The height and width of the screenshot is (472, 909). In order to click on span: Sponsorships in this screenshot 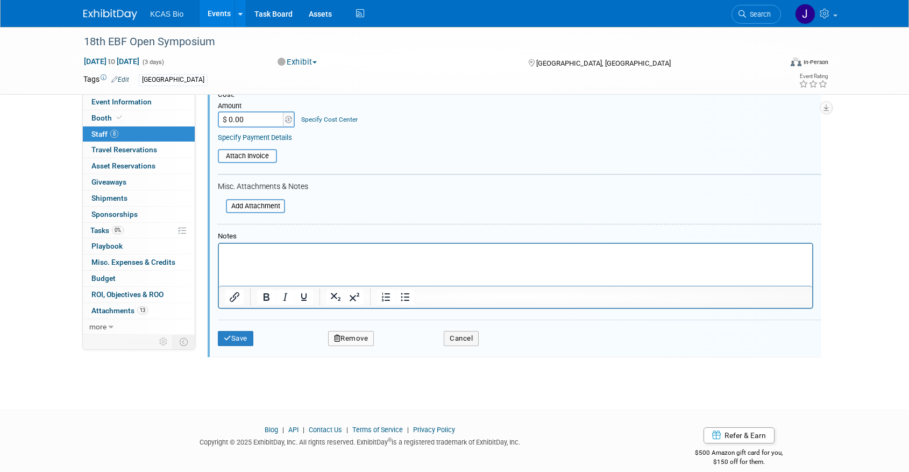, I will do `click(115, 214)`.